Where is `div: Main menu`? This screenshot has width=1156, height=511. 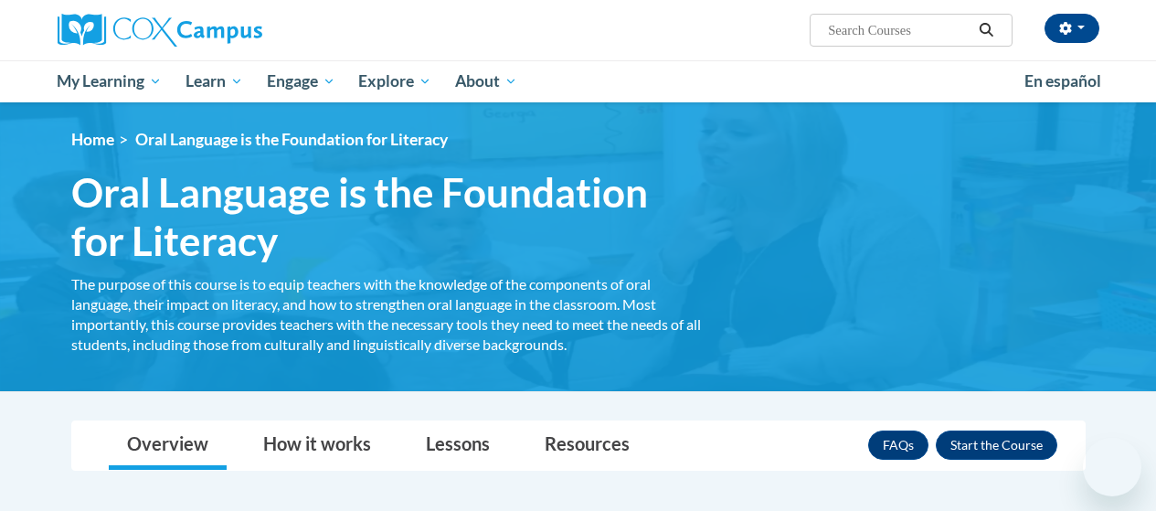 div: Main menu is located at coordinates (579, 81).